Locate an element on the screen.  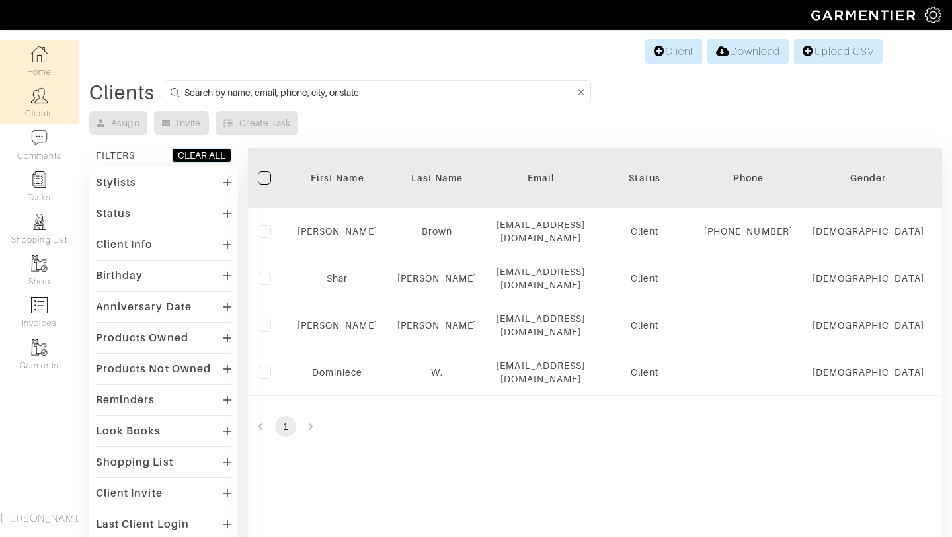
img: reminder-icon-8004d30b9f0a5d33ae49ab947aed9ed385cf756f9e5892f1edd6e32f2345188e.png is located at coordinates (39, 179).